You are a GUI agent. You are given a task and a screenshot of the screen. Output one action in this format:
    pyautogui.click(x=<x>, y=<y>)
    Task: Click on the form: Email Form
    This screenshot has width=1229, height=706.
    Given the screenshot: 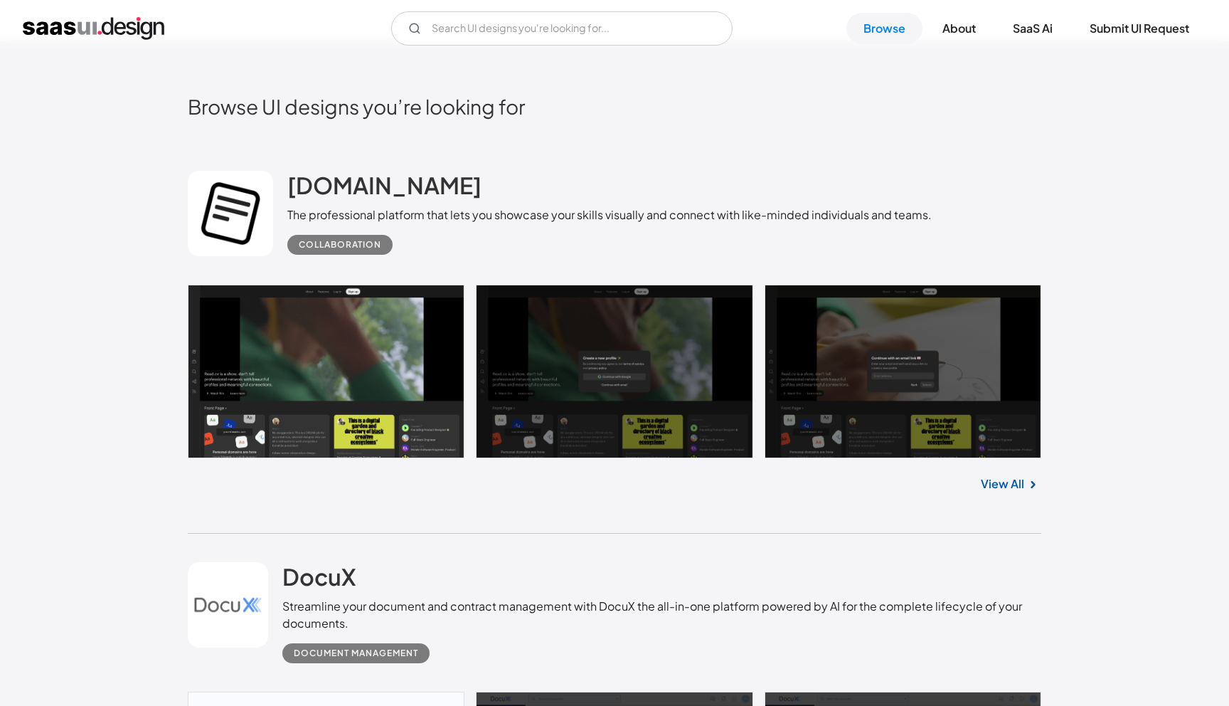 What is the action you would take?
    pyautogui.click(x=562, y=28)
    